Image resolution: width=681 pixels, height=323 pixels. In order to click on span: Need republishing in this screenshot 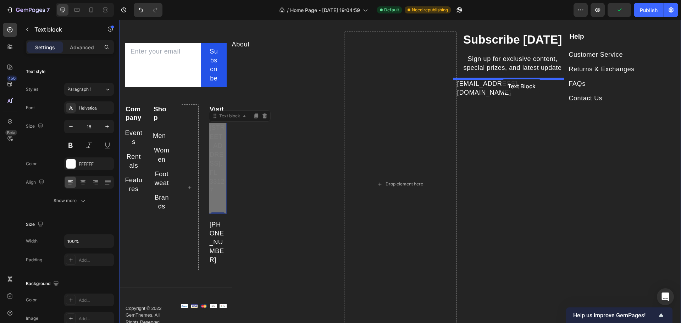, I will do `click(430, 10)`.